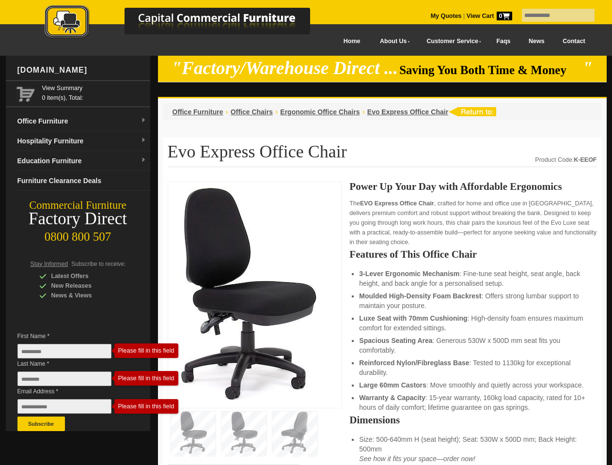  Describe the element at coordinates (382, 155) in the screenshot. I see `h1: Evo Express Office Chair` at that location.